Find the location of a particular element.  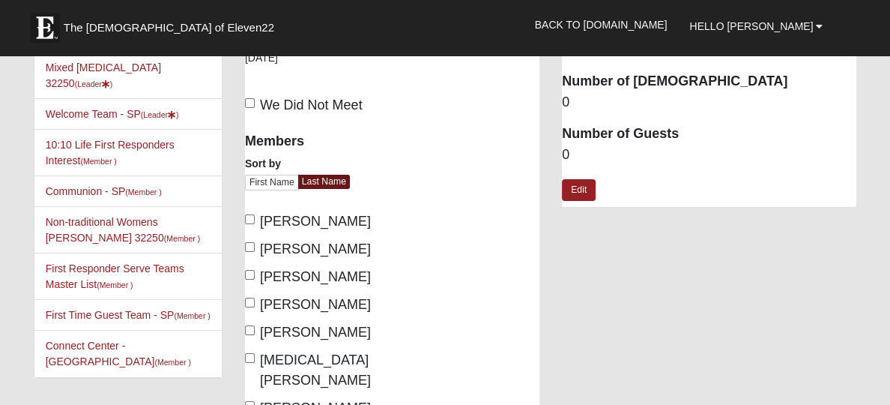

input: We Did Not Meet is located at coordinates (250, 103).